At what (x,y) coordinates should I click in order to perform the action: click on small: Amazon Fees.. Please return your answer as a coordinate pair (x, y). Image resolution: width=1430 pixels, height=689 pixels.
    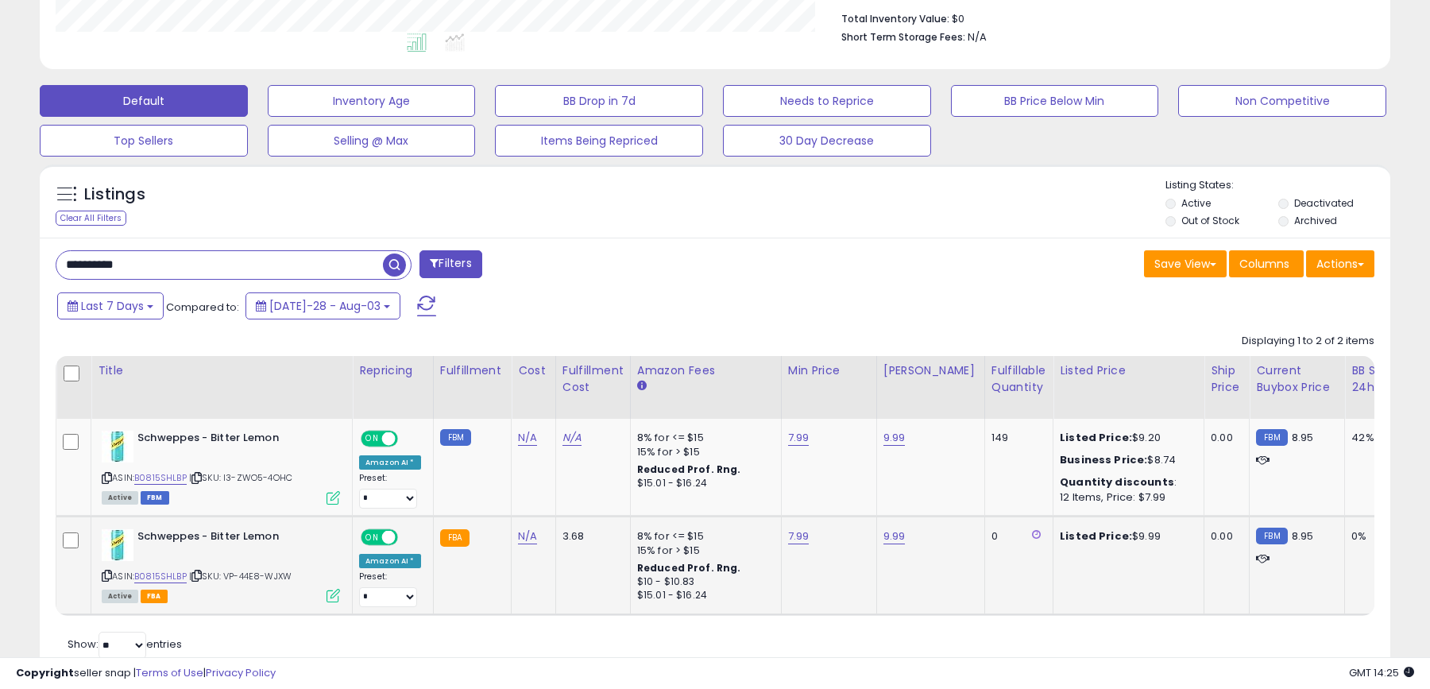
    Looking at the image, I should click on (642, 386).